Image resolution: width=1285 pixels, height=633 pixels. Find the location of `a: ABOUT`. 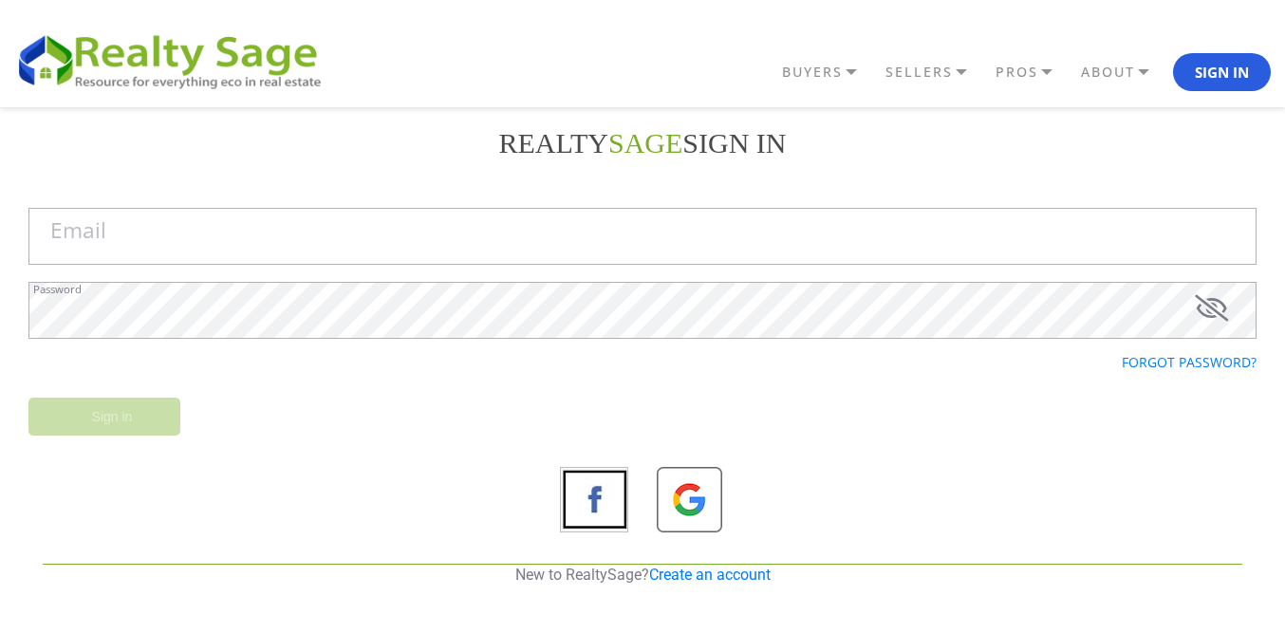

a: ABOUT is located at coordinates (1125, 72).